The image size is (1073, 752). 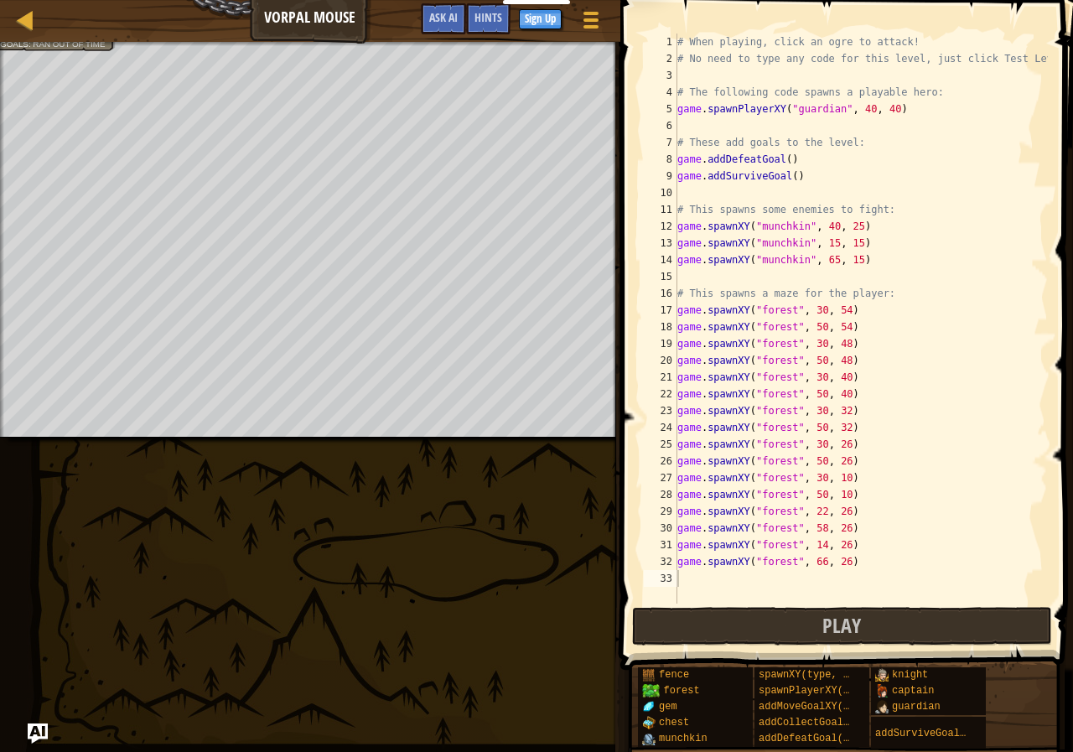 What do you see at coordinates (660, 478) in the screenshot?
I see `div: 27` at bounding box center [660, 478].